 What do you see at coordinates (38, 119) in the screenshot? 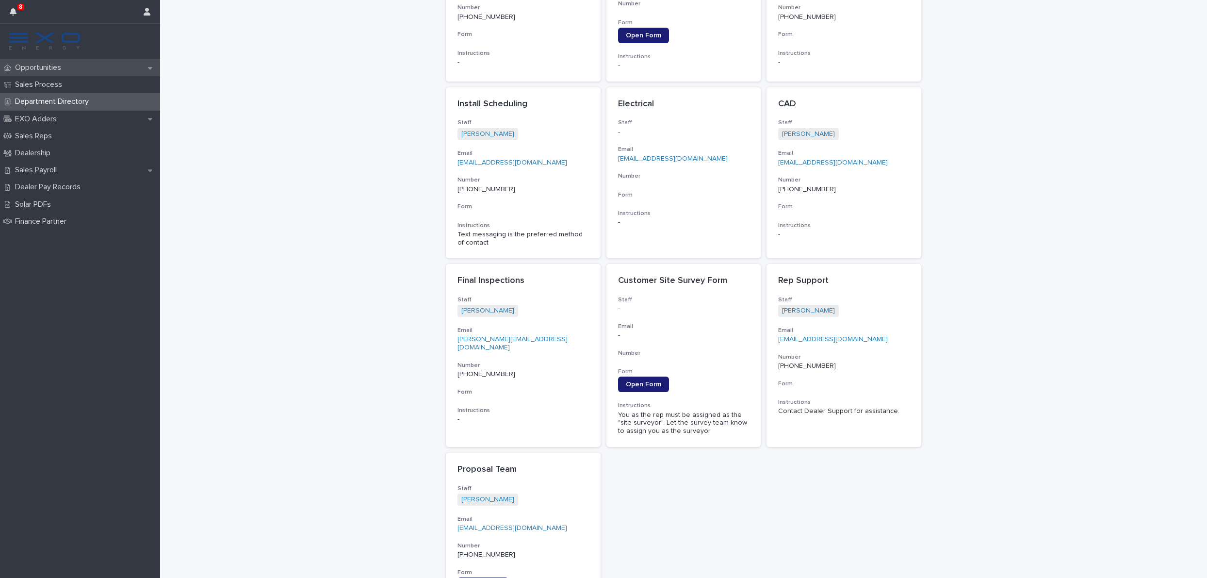
I see `p: EXO Adders` at bounding box center [38, 119].